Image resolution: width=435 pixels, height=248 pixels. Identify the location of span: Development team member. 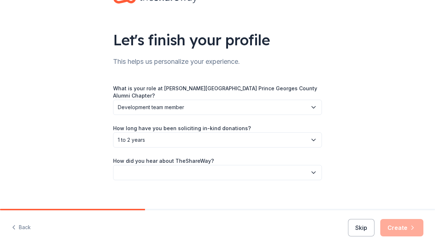
(212, 107).